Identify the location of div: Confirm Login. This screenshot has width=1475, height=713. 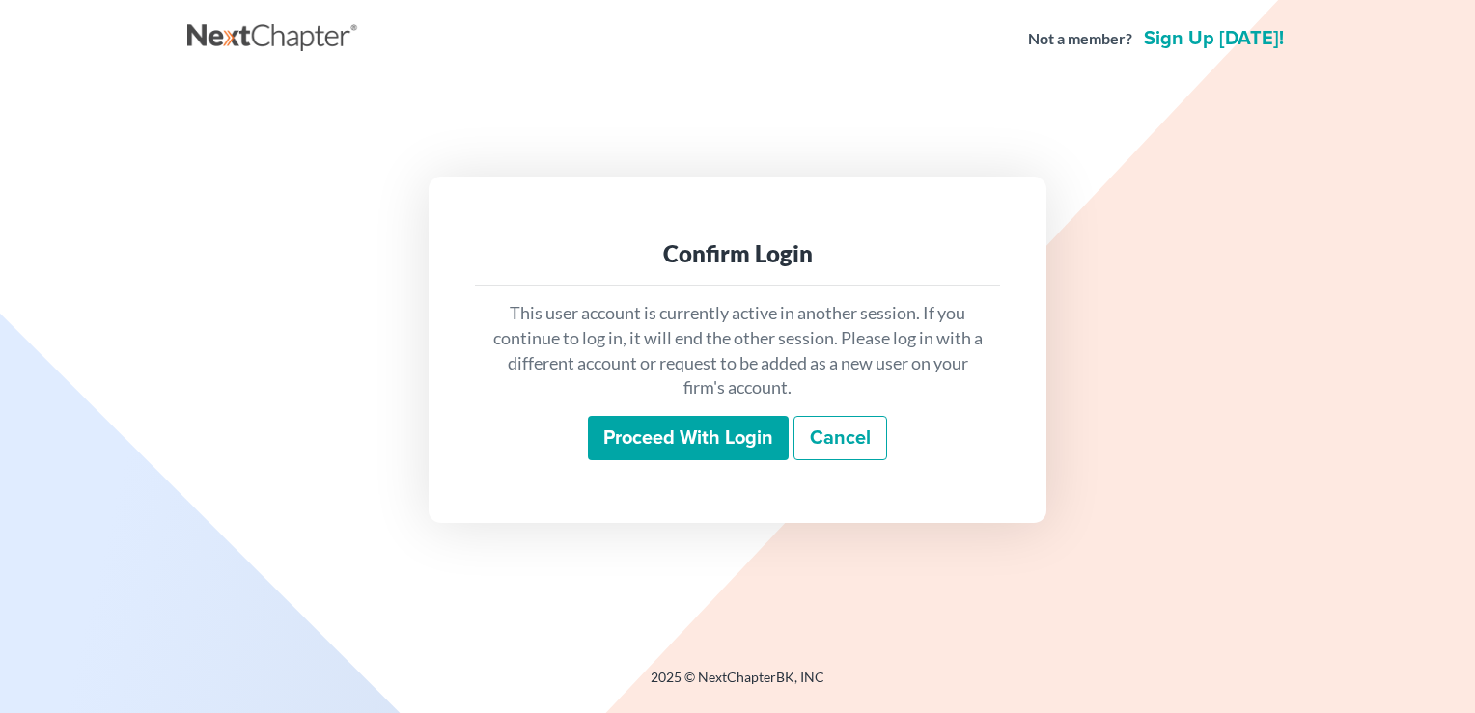
(737, 254).